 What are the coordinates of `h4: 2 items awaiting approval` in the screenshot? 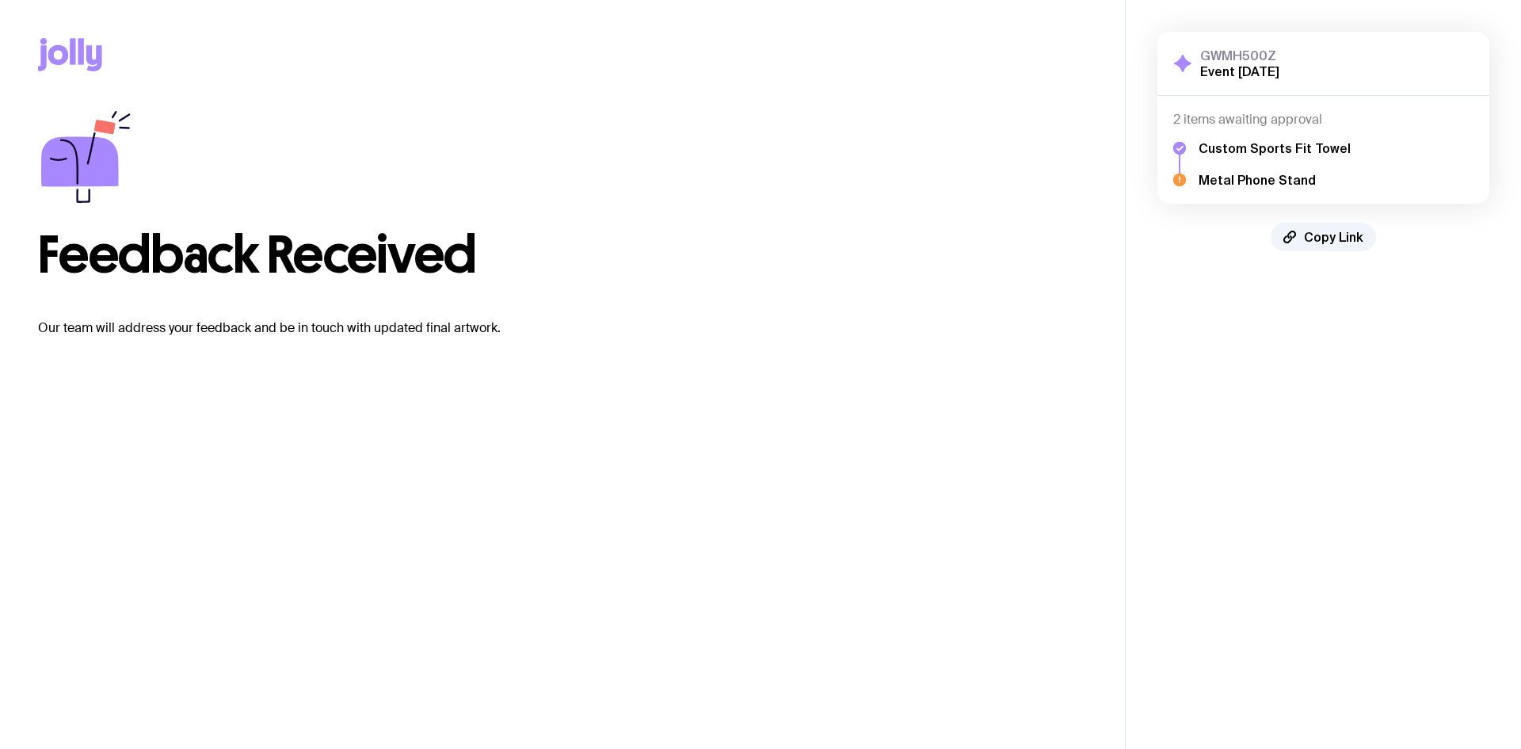 It's located at (1323, 120).